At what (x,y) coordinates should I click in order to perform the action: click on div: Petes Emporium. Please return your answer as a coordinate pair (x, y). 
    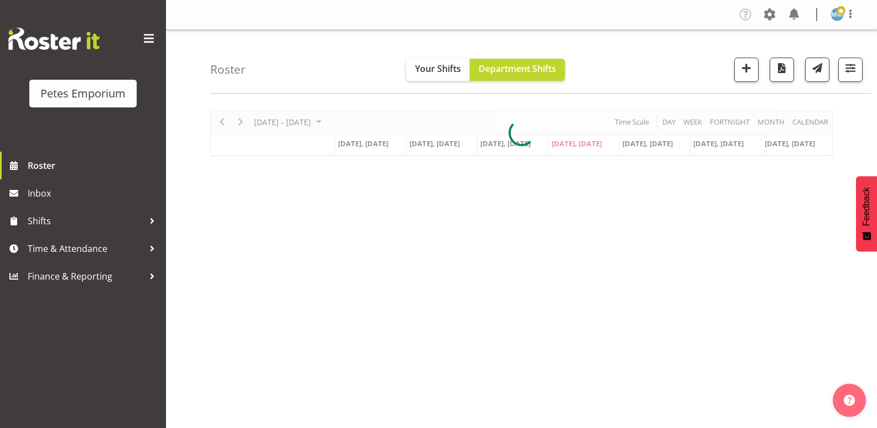
    Looking at the image, I should click on (83, 93).